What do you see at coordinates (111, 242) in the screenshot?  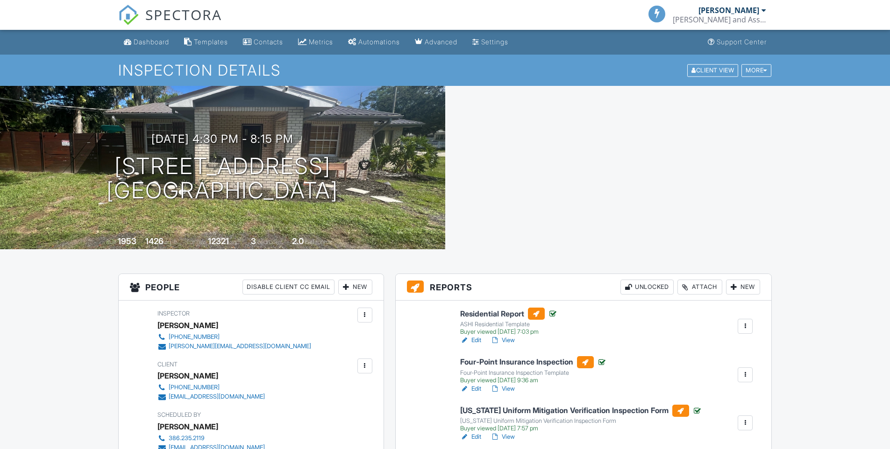 I see `span: Built` at bounding box center [111, 242].